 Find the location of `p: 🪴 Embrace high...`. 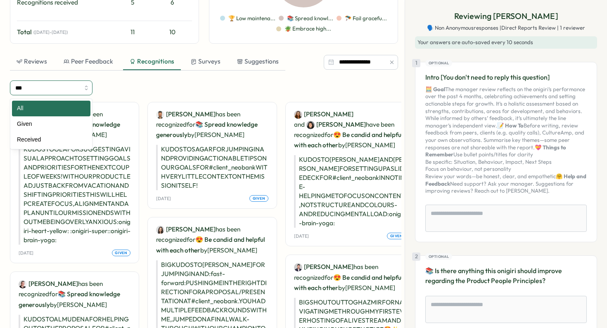

p: 🪴 Embrace high... is located at coordinates (308, 29).